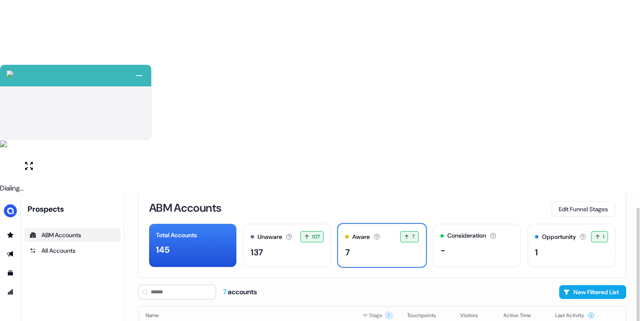 The image size is (640, 321). Describe the element at coordinates (162, 250) in the screenshot. I see `div: 145` at that location.